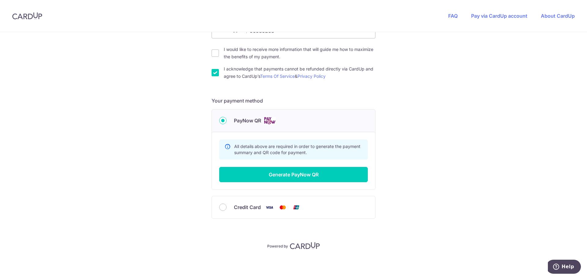 This screenshot has height=278, width=587. I want to click on img: Cards logo, so click(270, 121).